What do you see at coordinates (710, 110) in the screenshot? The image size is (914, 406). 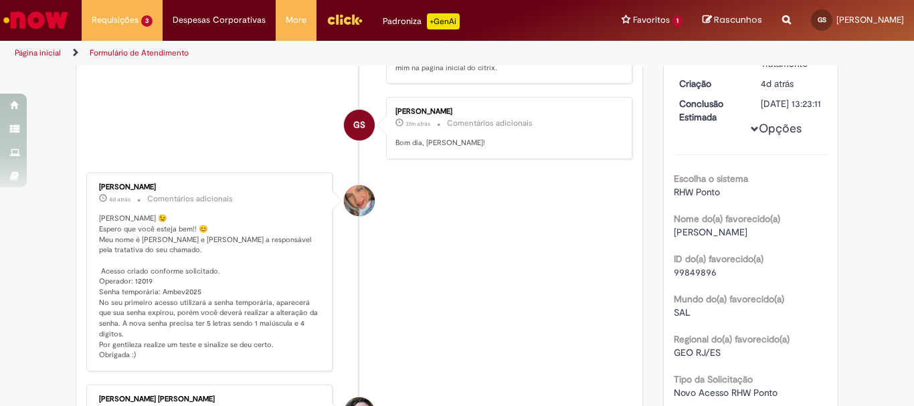 I see `dt: Conclusão Estimada` at bounding box center [710, 110].